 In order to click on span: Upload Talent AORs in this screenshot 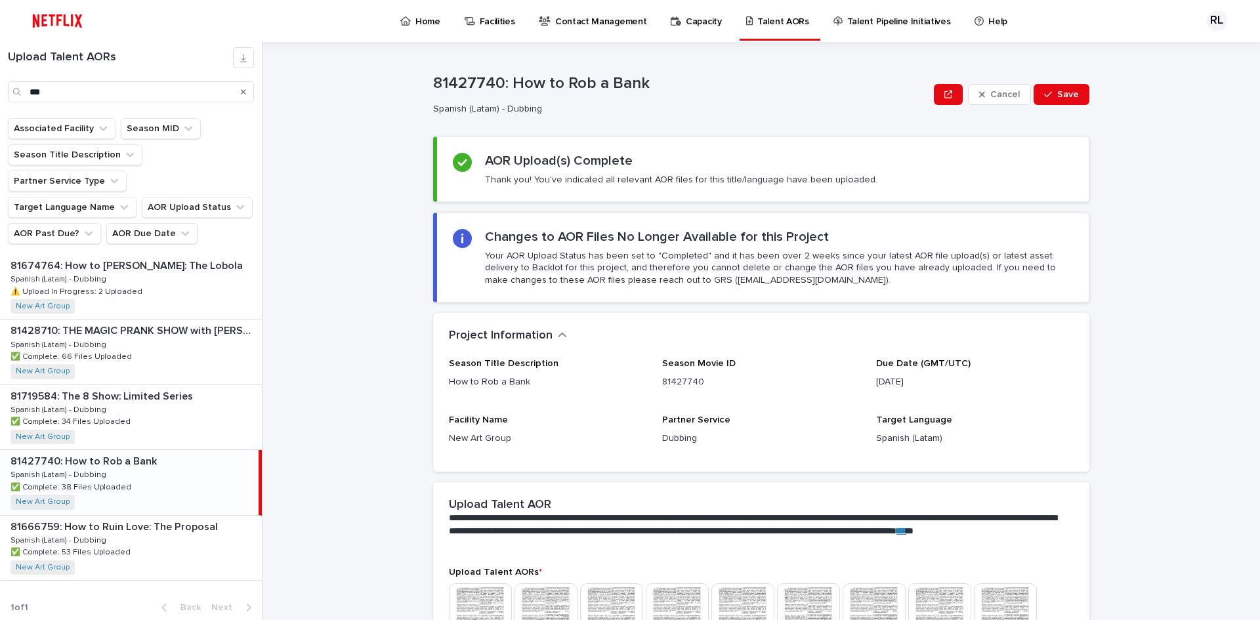, I will do `click(495, 572)`.